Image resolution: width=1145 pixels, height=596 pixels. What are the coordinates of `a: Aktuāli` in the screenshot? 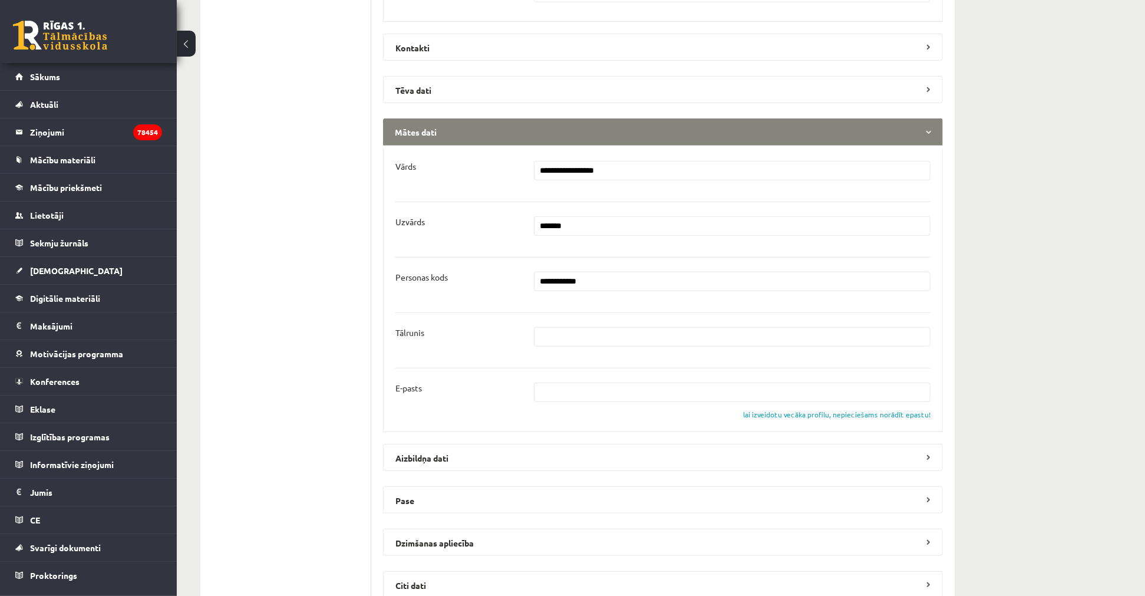 It's located at (88, 104).